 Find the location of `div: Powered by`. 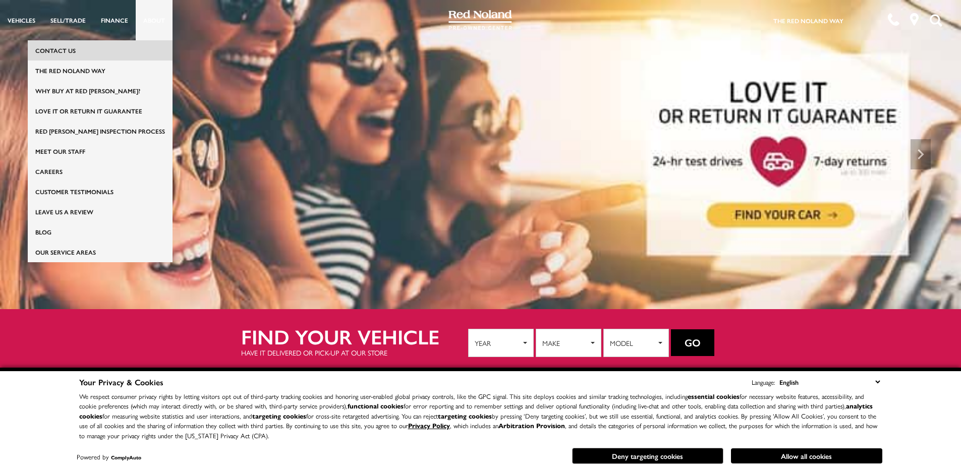

div: Powered by is located at coordinates (109, 457).